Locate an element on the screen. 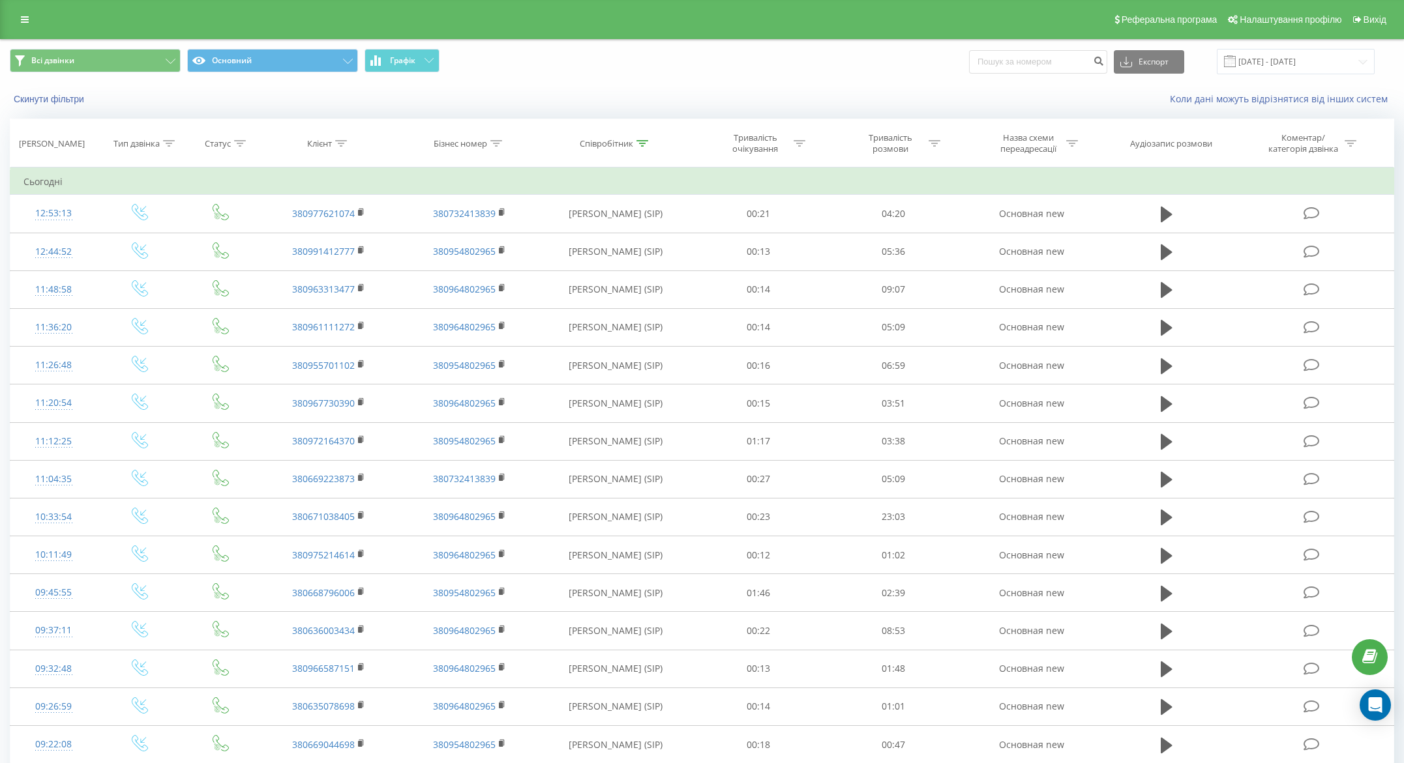 The width and height of the screenshot is (1404, 763). a: 380955701102 is located at coordinates (323, 365).